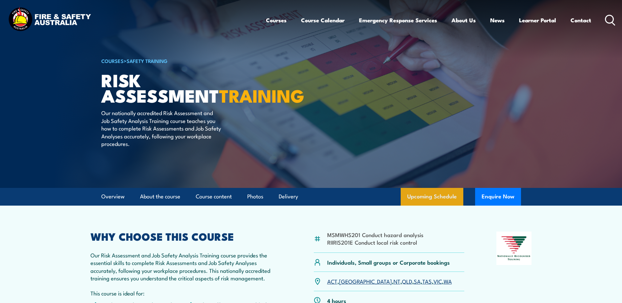 The image size is (622, 303). What do you see at coordinates (160, 196) in the screenshot?
I see `a: About the course` at bounding box center [160, 196].